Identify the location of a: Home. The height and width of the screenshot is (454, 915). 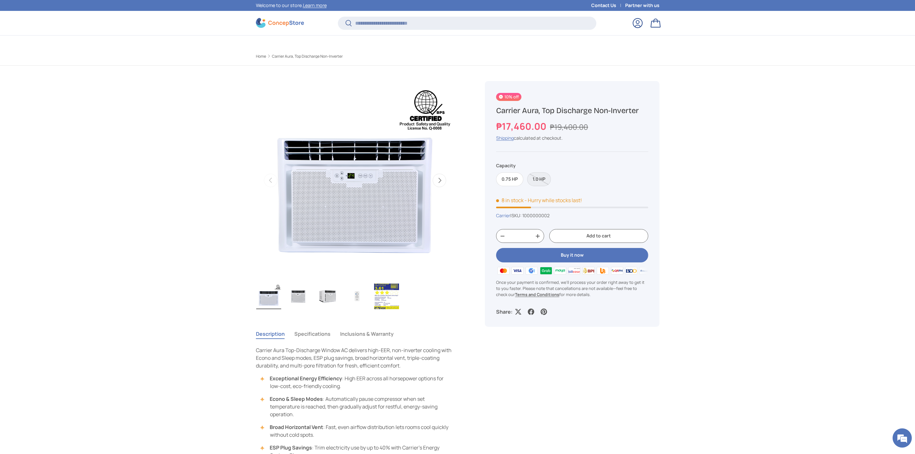
(261, 56).